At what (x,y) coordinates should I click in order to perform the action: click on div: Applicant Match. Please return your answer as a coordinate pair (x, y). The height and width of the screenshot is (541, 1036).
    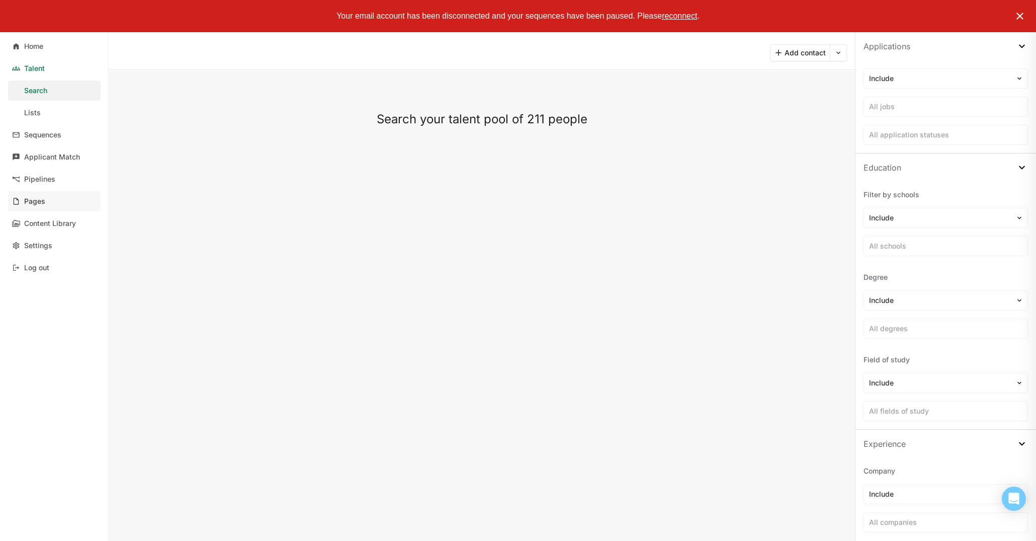
    Looking at the image, I should click on (52, 157).